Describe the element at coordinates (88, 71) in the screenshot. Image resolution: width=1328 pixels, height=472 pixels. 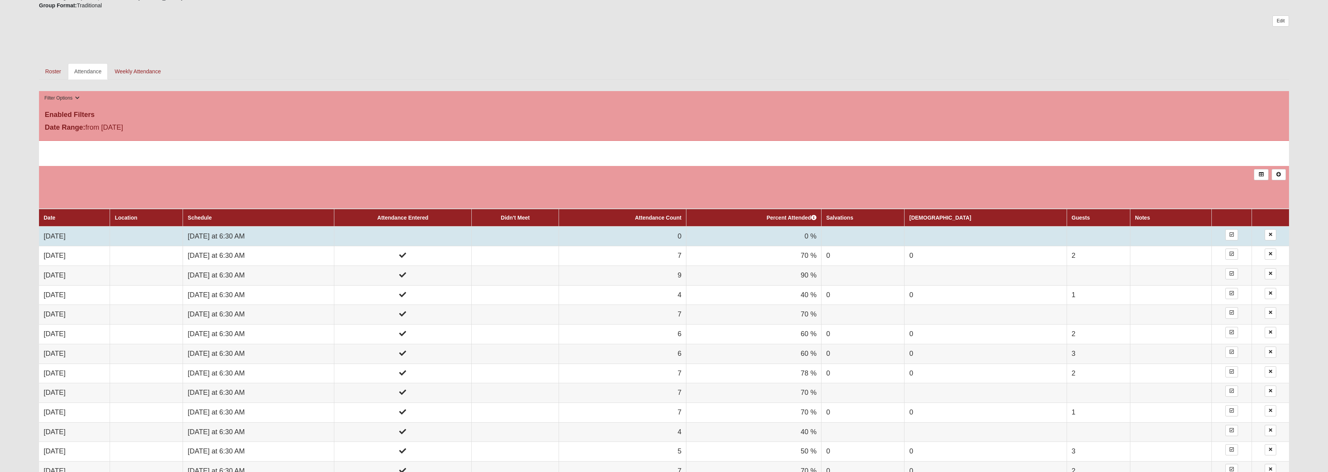
I see `a: Attendance` at that location.